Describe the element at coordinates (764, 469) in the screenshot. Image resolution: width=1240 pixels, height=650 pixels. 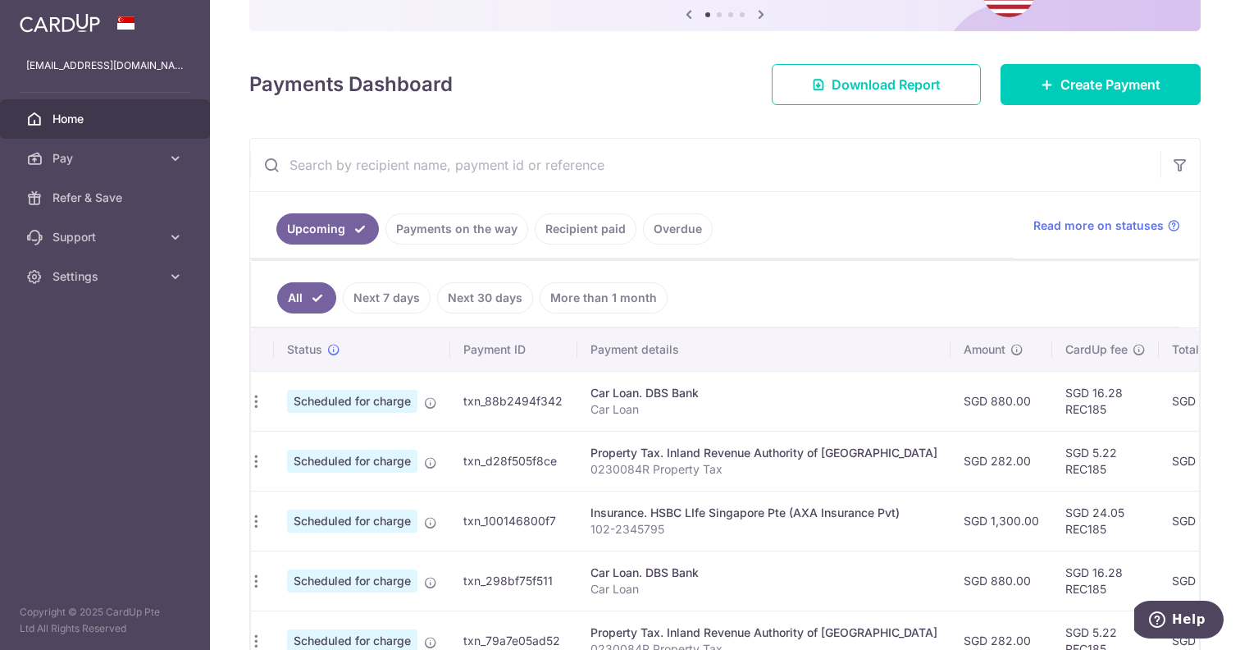
I see `p: 0230084R Property Tax` at that location.